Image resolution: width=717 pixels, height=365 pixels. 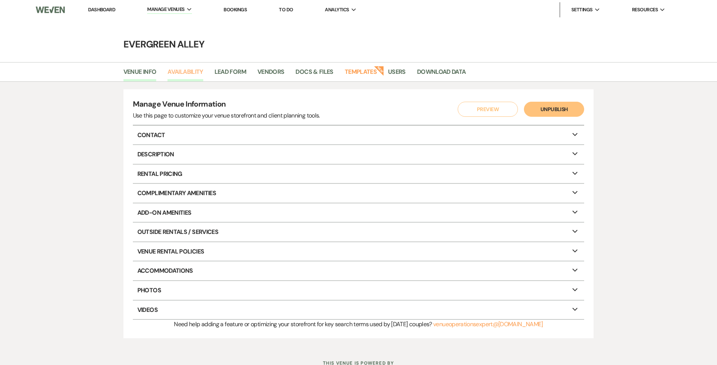 What do you see at coordinates (361, 74) in the screenshot?
I see `a: Templates` at bounding box center [361, 74].